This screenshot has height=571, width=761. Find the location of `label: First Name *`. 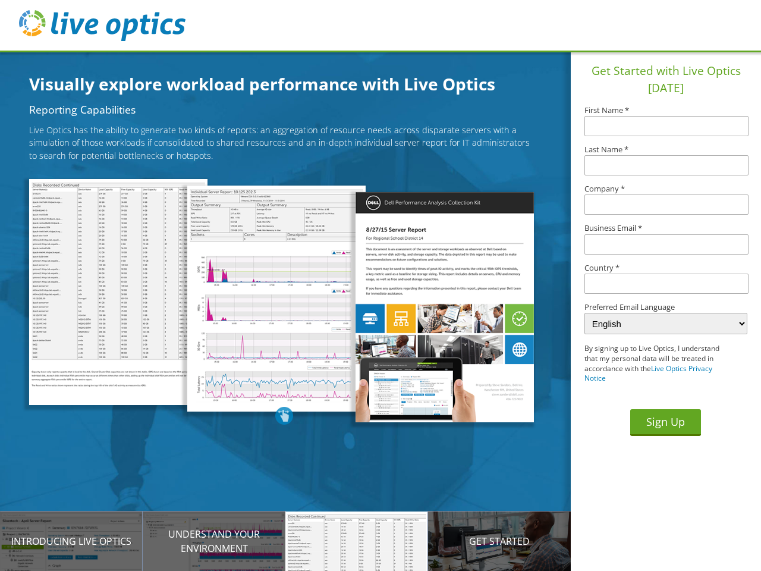

label: First Name * is located at coordinates (666, 110).